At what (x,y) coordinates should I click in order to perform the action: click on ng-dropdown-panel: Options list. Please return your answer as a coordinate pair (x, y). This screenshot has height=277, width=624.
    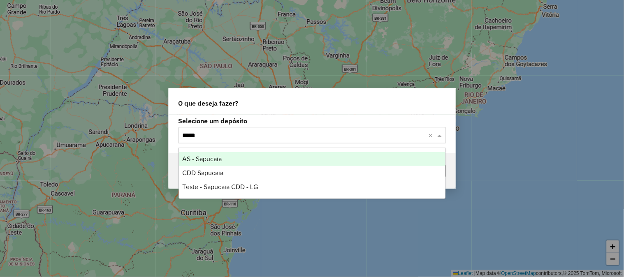
    Looking at the image, I should click on (312, 173).